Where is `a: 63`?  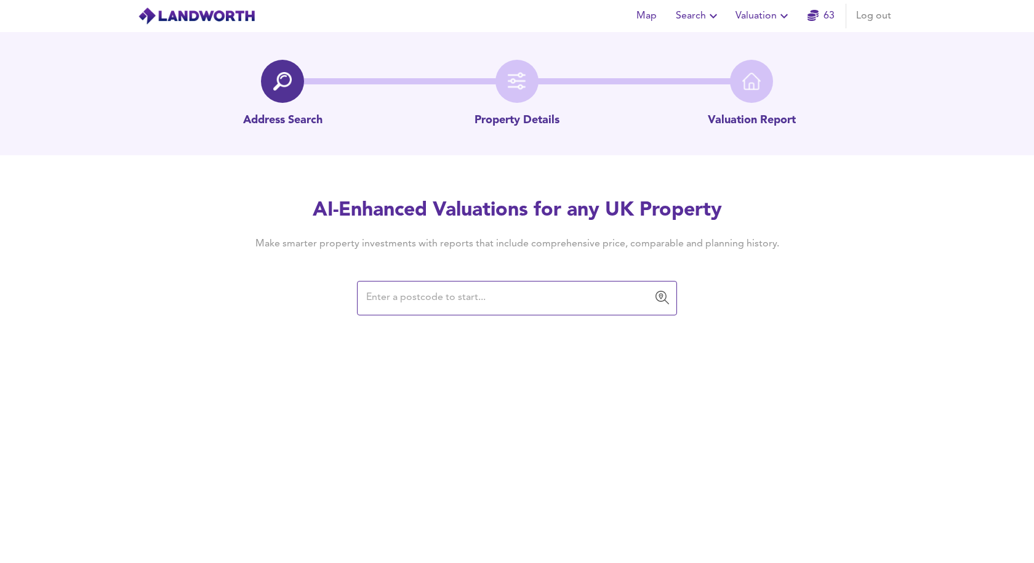
a: 63 is located at coordinates (821, 16).